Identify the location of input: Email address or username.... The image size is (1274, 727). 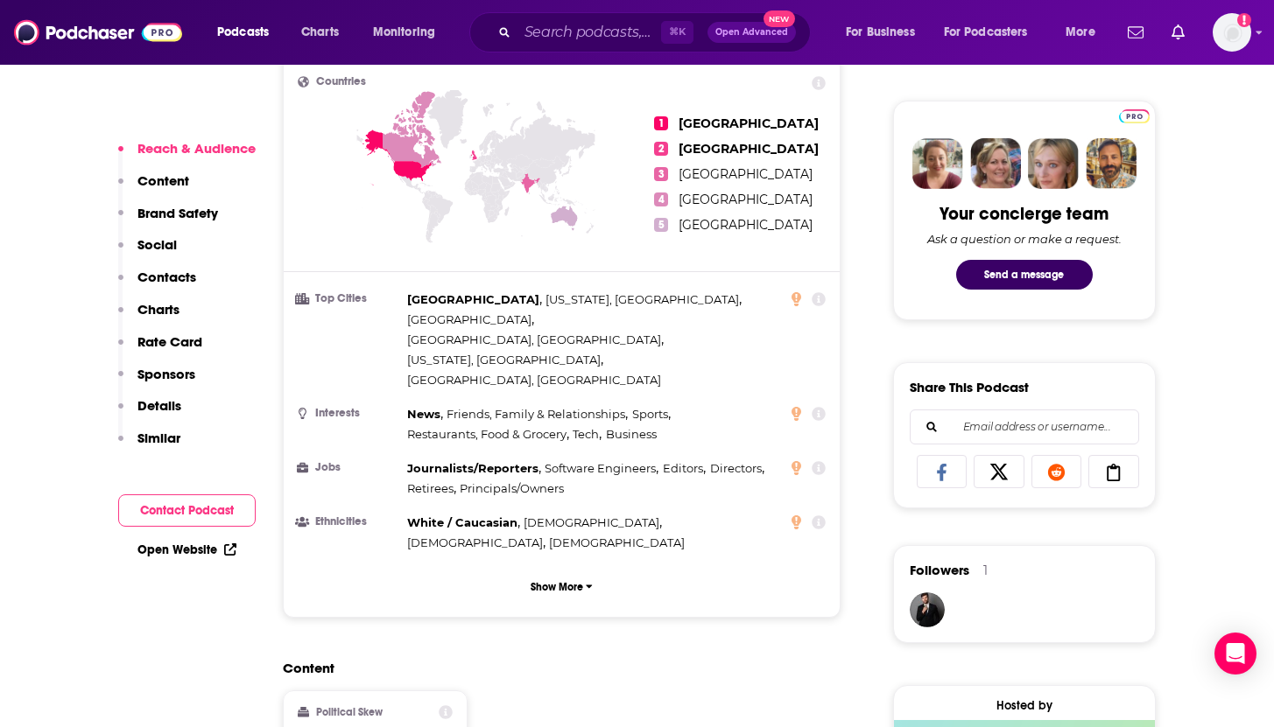
(1024, 427).